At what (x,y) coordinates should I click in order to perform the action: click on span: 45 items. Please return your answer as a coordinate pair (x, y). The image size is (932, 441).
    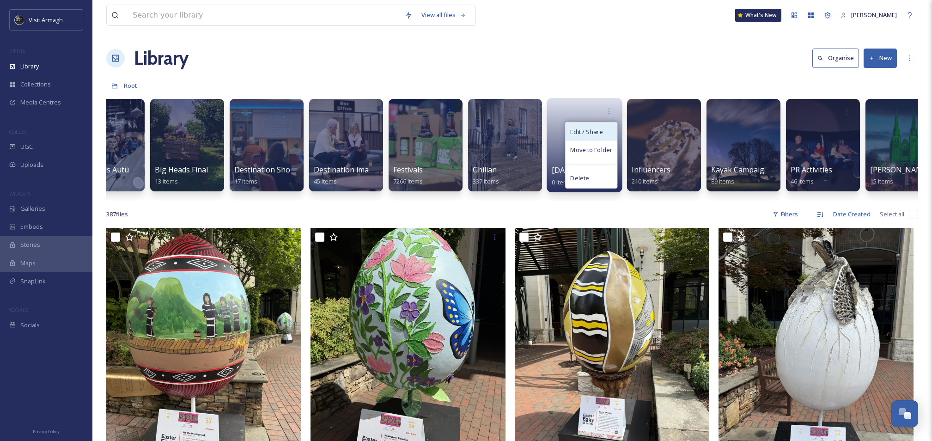
    Looking at the image, I should click on (325, 181).